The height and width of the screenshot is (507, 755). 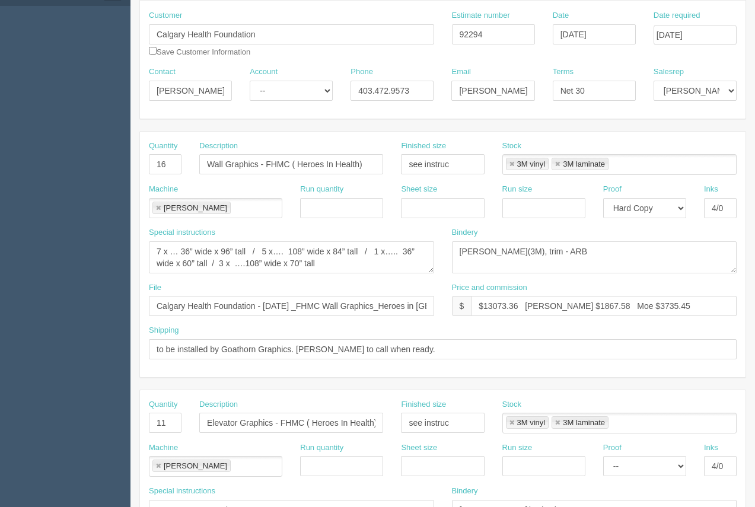 What do you see at coordinates (362, 72) in the screenshot?
I see `label: Phone` at bounding box center [362, 72].